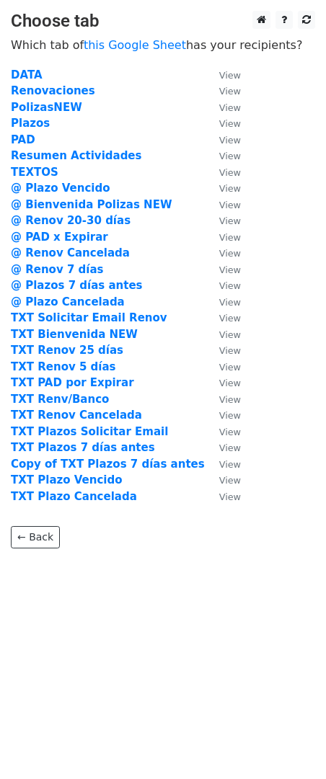 The image size is (326, 779). What do you see at coordinates (76, 285) in the screenshot?
I see `strong: @ Plazos 7 días antes` at bounding box center [76, 285].